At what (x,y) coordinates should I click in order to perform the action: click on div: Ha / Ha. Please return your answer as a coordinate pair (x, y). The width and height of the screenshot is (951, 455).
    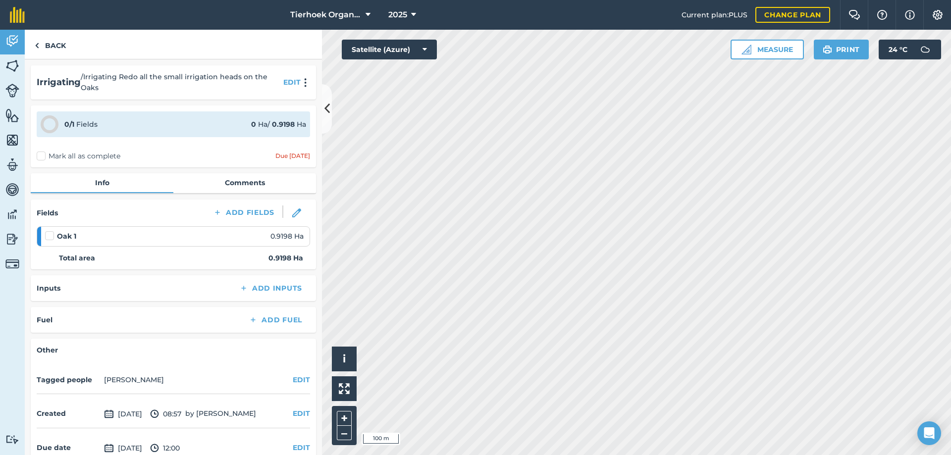
    Looking at the image, I should click on (278, 124).